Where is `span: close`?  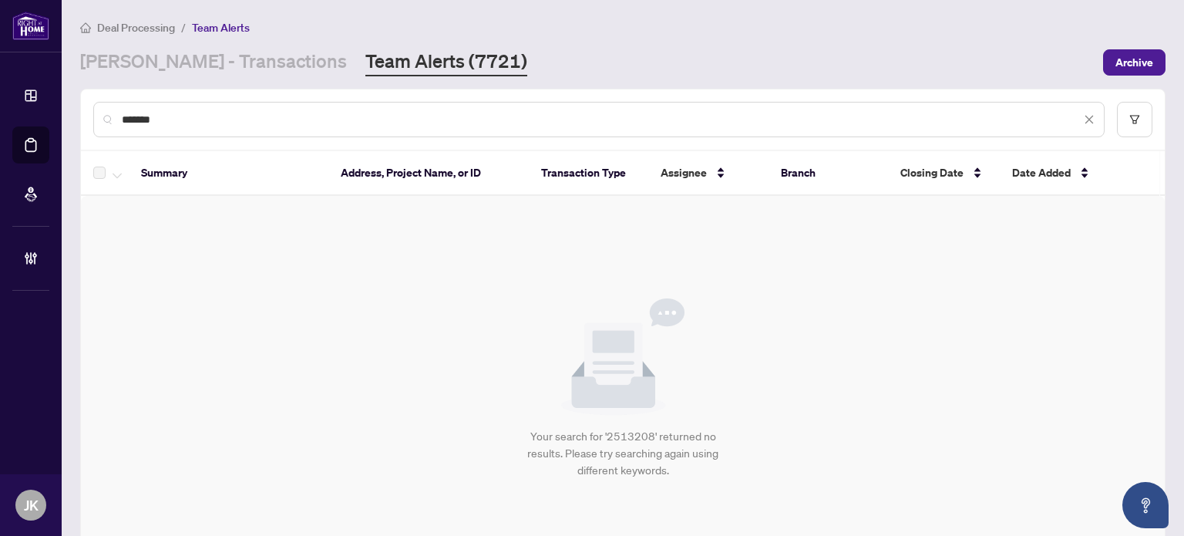 span: close is located at coordinates (1089, 120).